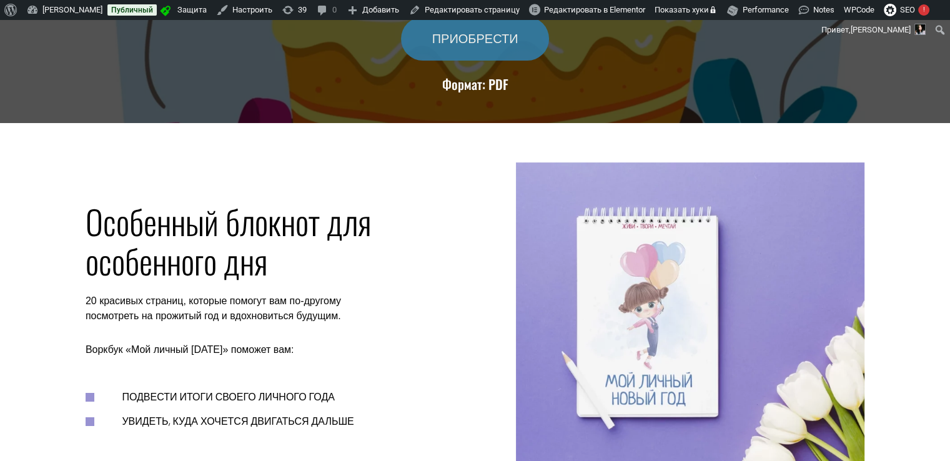 Image resolution: width=950 pixels, height=461 pixels. What do you see at coordinates (595, 9) in the screenshot?
I see `span: Редактировать в Elementor` at bounding box center [595, 9].